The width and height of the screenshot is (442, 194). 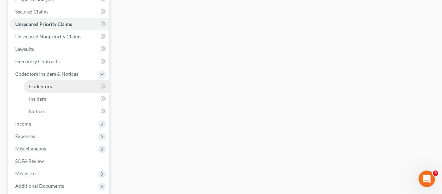 I want to click on a: Secured Claims, so click(x=60, y=12).